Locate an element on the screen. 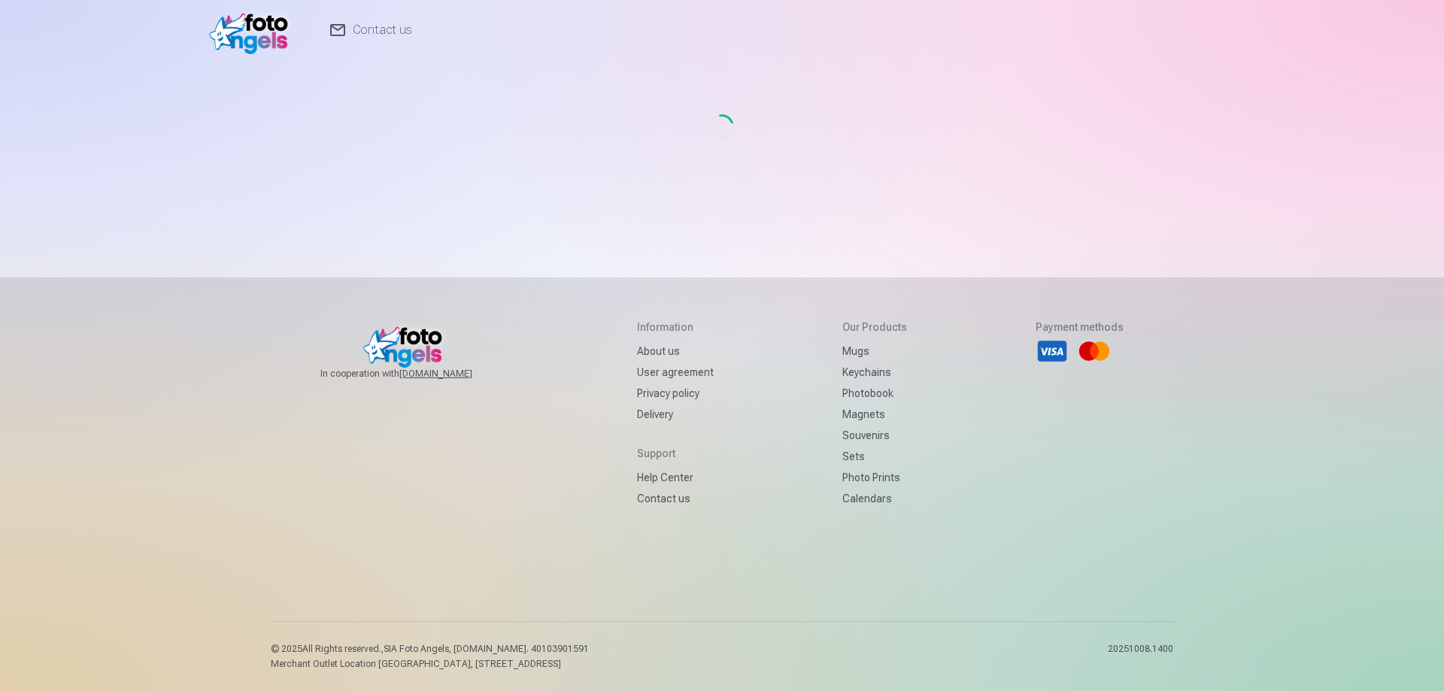 Image resolution: width=1444 pixels, height=691 pixels. a: Keychains is located at coordinates (875, 372).